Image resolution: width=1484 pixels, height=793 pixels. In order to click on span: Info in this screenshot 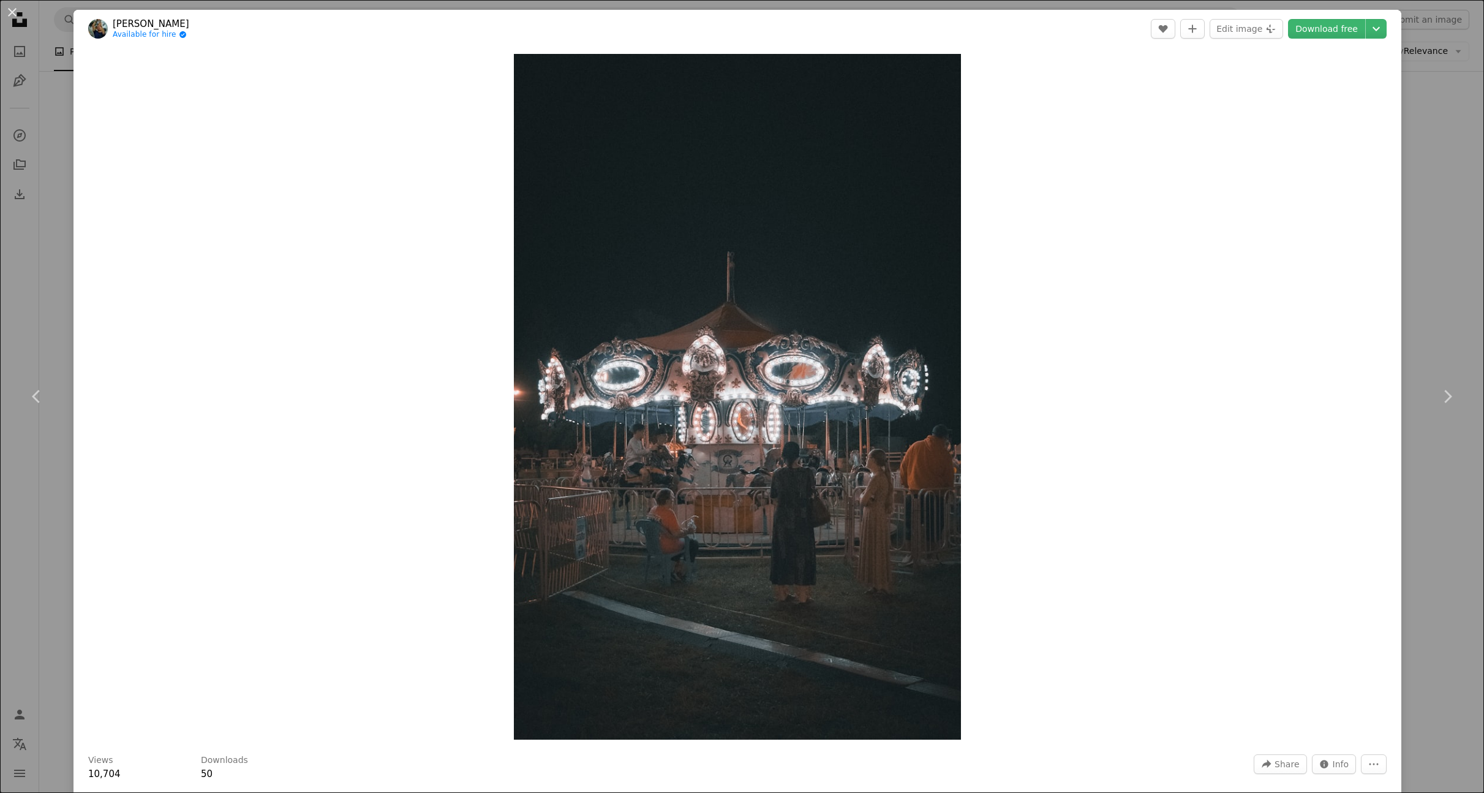, I will do `click(1341, 764)`.